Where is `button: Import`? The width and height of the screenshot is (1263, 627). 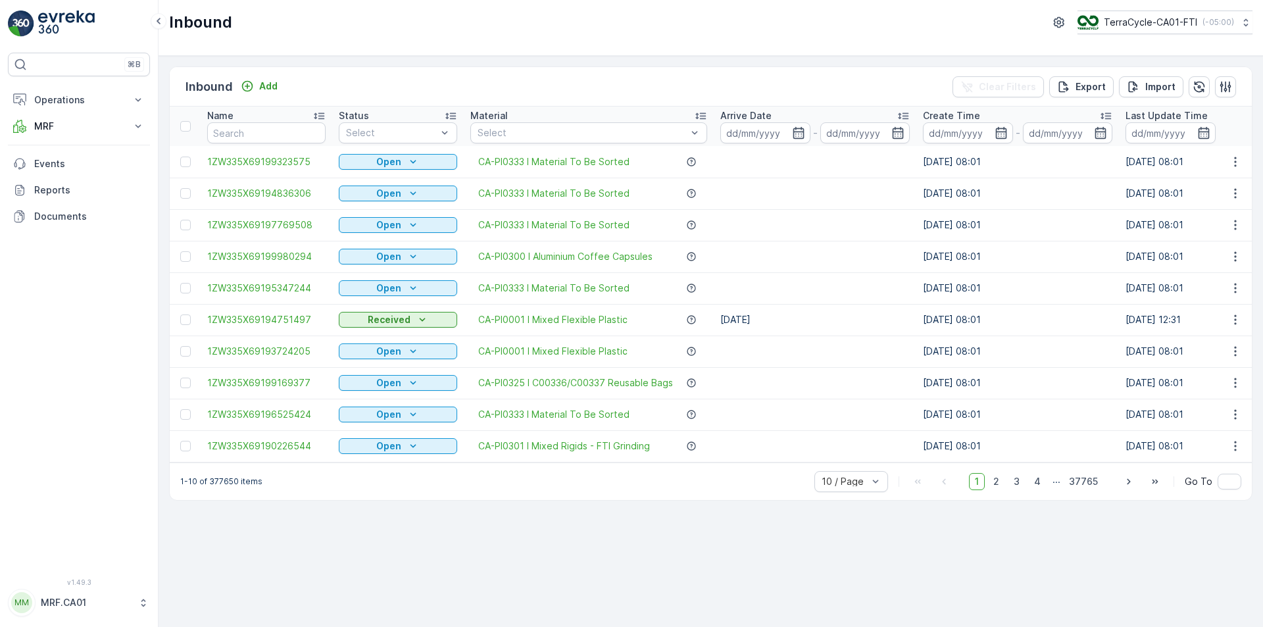
button: Import is located at coordinates (1151, 87).